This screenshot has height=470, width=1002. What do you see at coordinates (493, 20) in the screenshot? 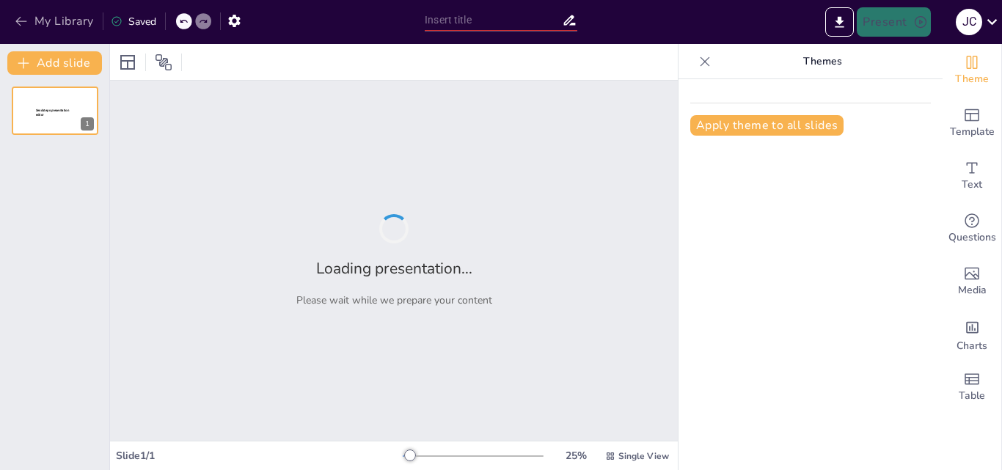
I see `input: Insert title` at bounding box center [493, 20].